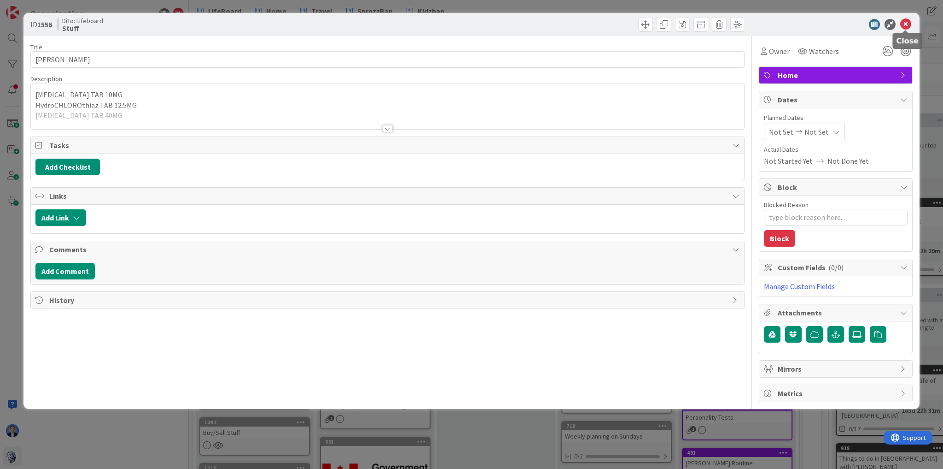 Image resolution: width=943 pixels, height=469 pixels. I want to click on button: Add Checklist, so click(68, 167).